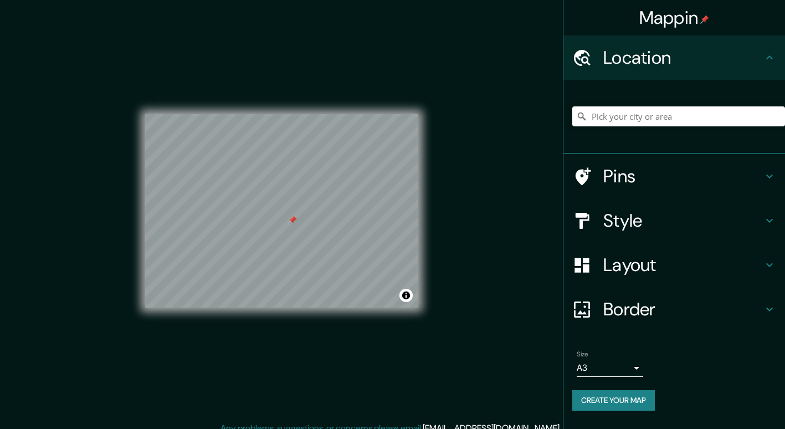 This screenshot has width=785, height=429. Describe the element at coordinates (582, 354) in the screenshot. I see `label: Size` at that location.